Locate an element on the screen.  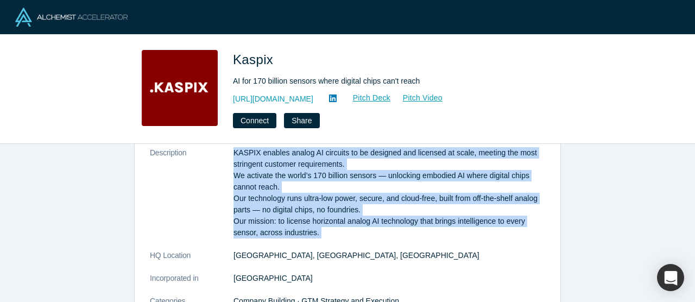
div: AI for 170 billion sensors where digital chips can't reach is located at coordinates (385, 81).